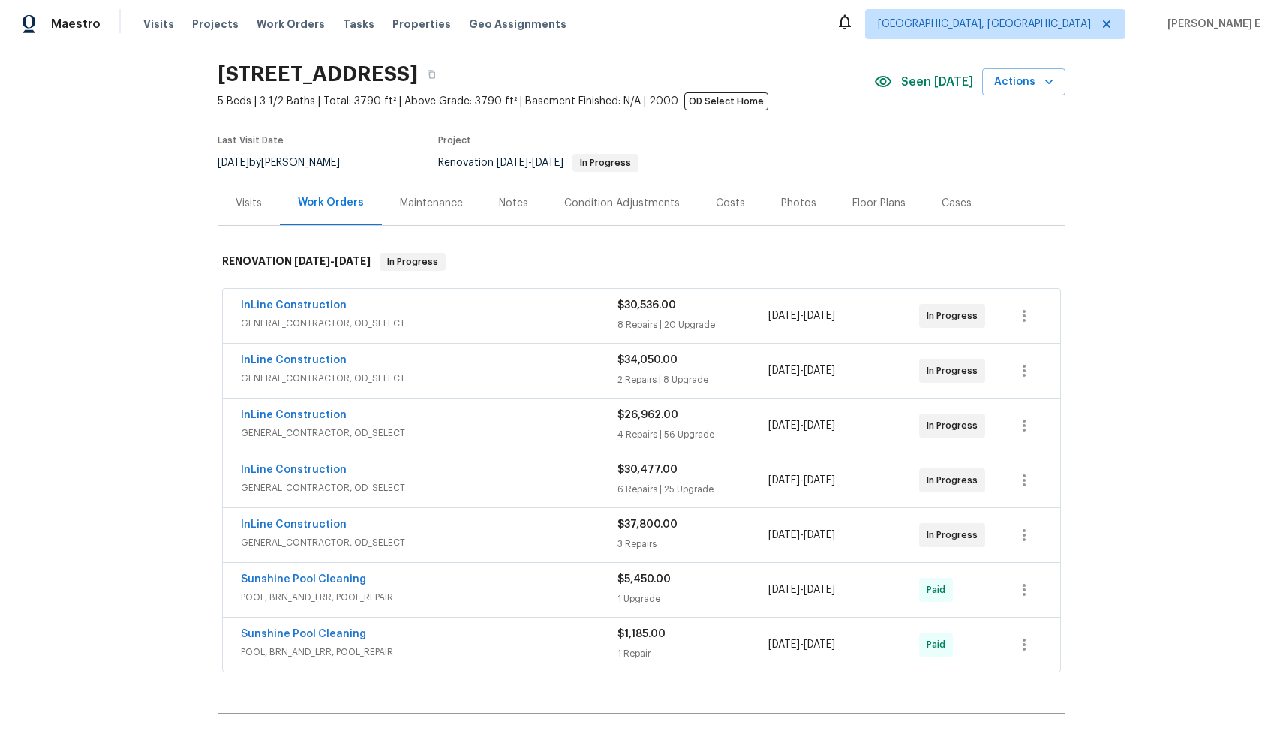 Image resolution: width=1283 pixels, height=737 pixels. Describe the element at coordinates (248, 203) in the screenshot. I see `div: Visits` at that location.